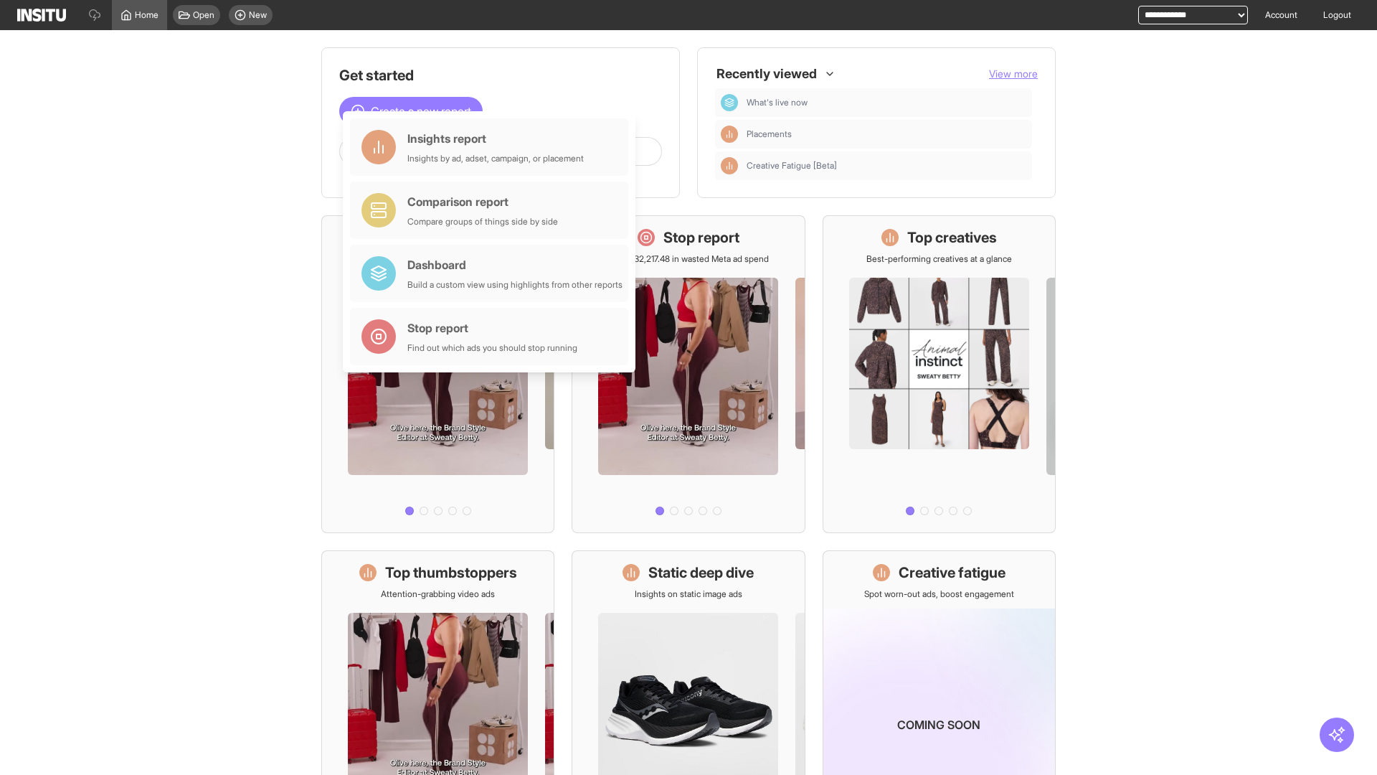  What do you see at coordinates (688, 374) in the screenshot?
I see `a: Stop reportSave £32,217.48 in wasted Meta ad spend` at bounding box center [688, 374].